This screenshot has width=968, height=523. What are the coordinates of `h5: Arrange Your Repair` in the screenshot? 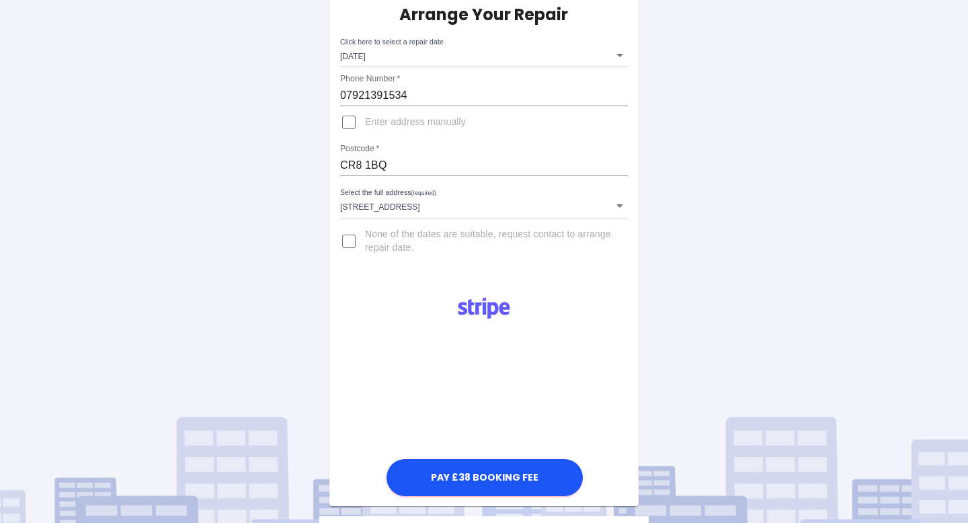 It's located at (483, 15).